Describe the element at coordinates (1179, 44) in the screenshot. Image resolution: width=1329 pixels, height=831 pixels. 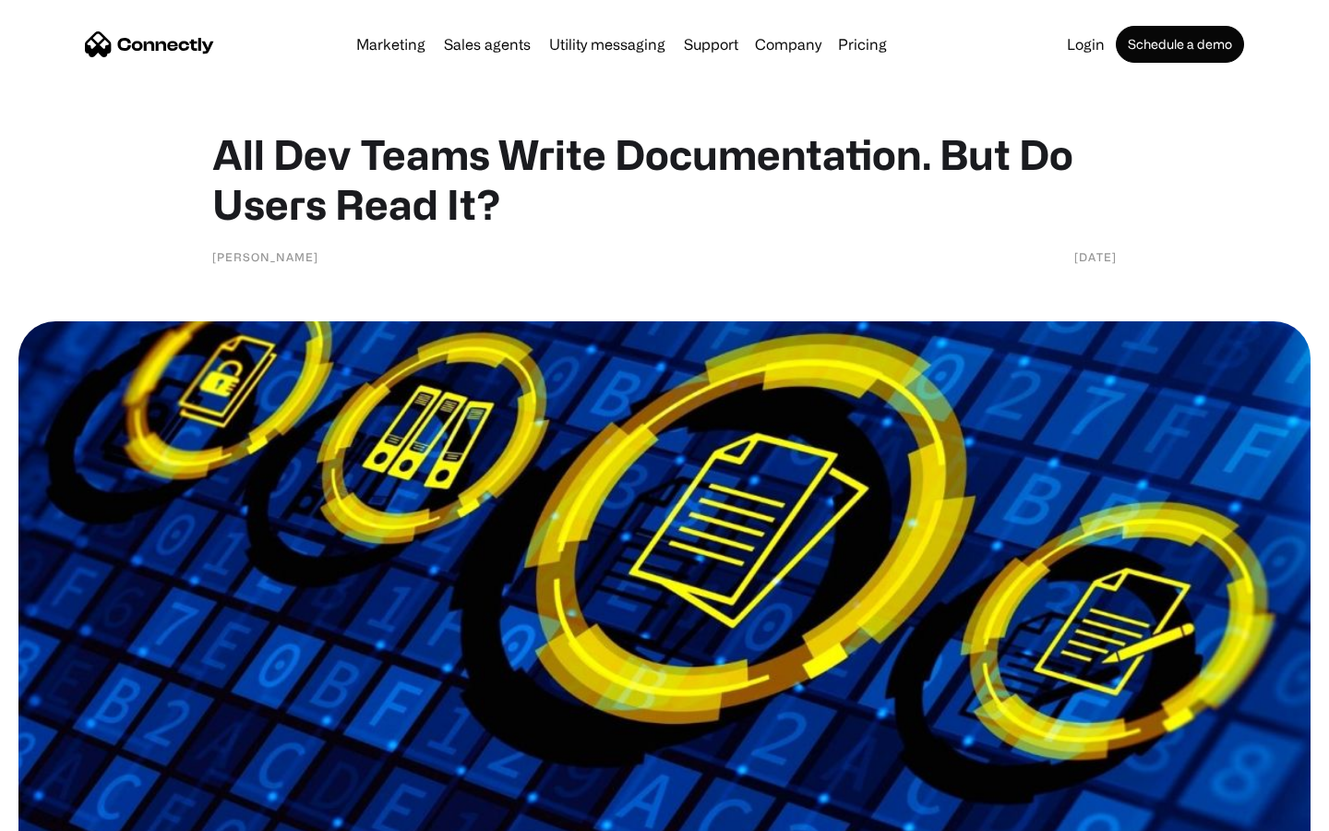
I see `a: Schedule a demo` at that location.